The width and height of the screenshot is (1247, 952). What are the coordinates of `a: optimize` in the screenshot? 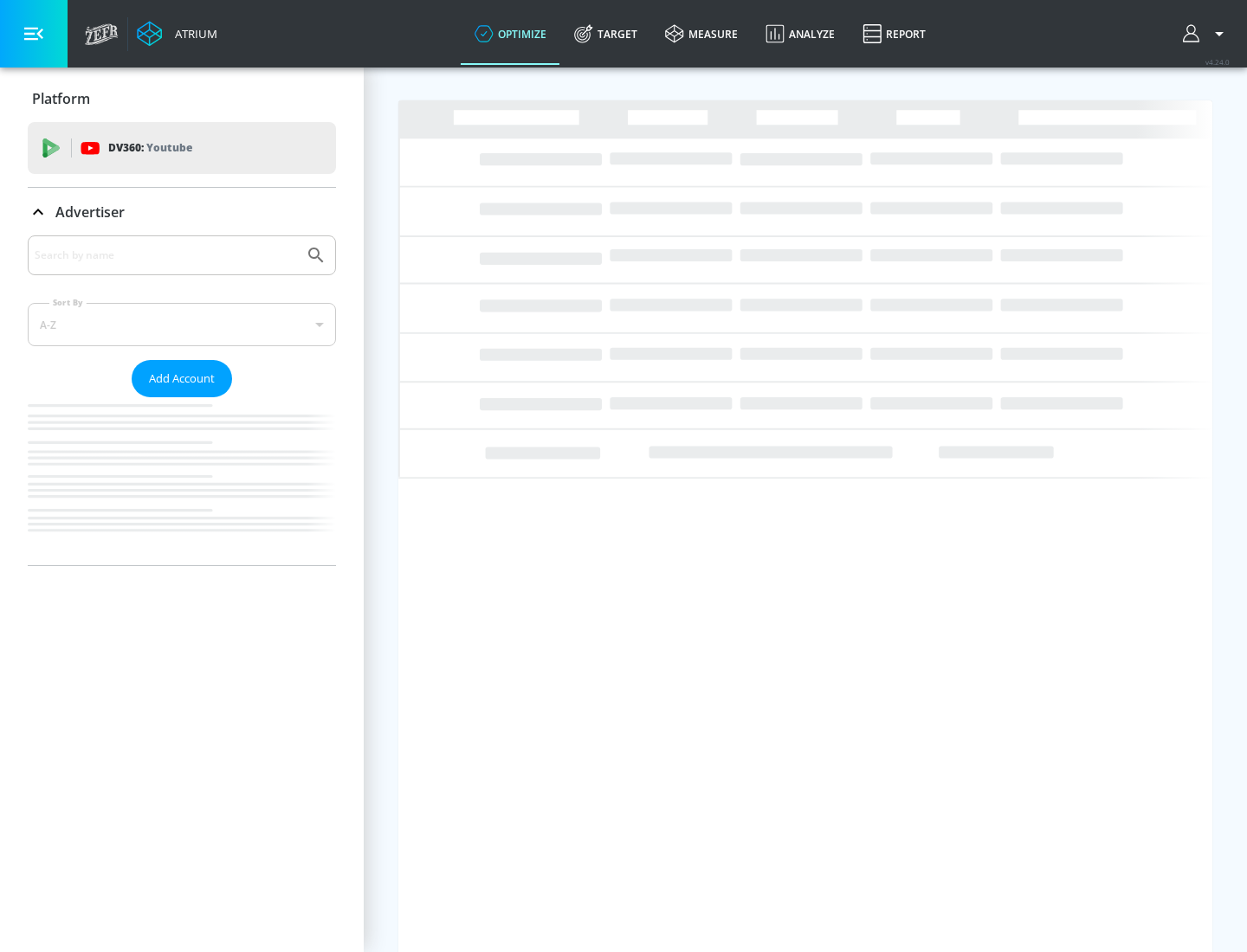 It's located at (510, 34).